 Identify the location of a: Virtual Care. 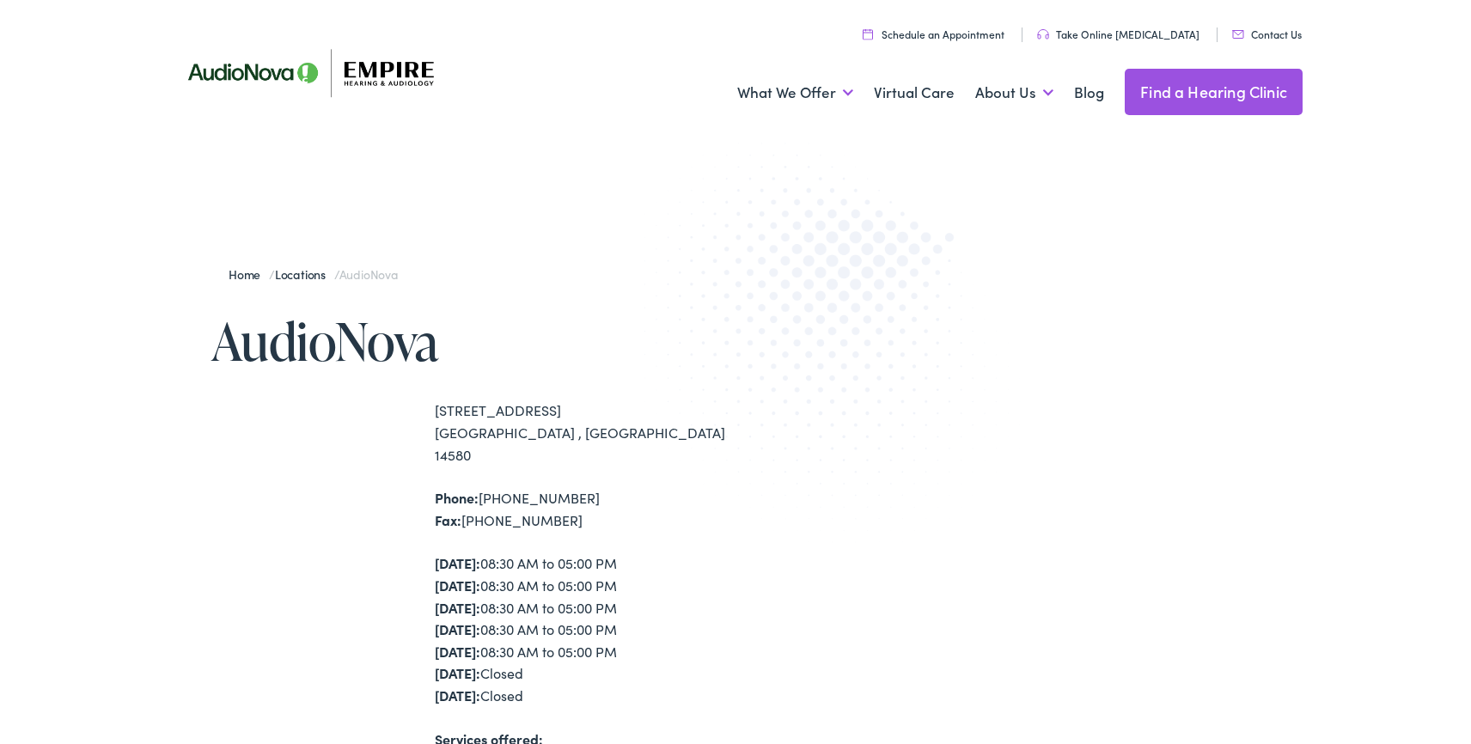
(914, 93).